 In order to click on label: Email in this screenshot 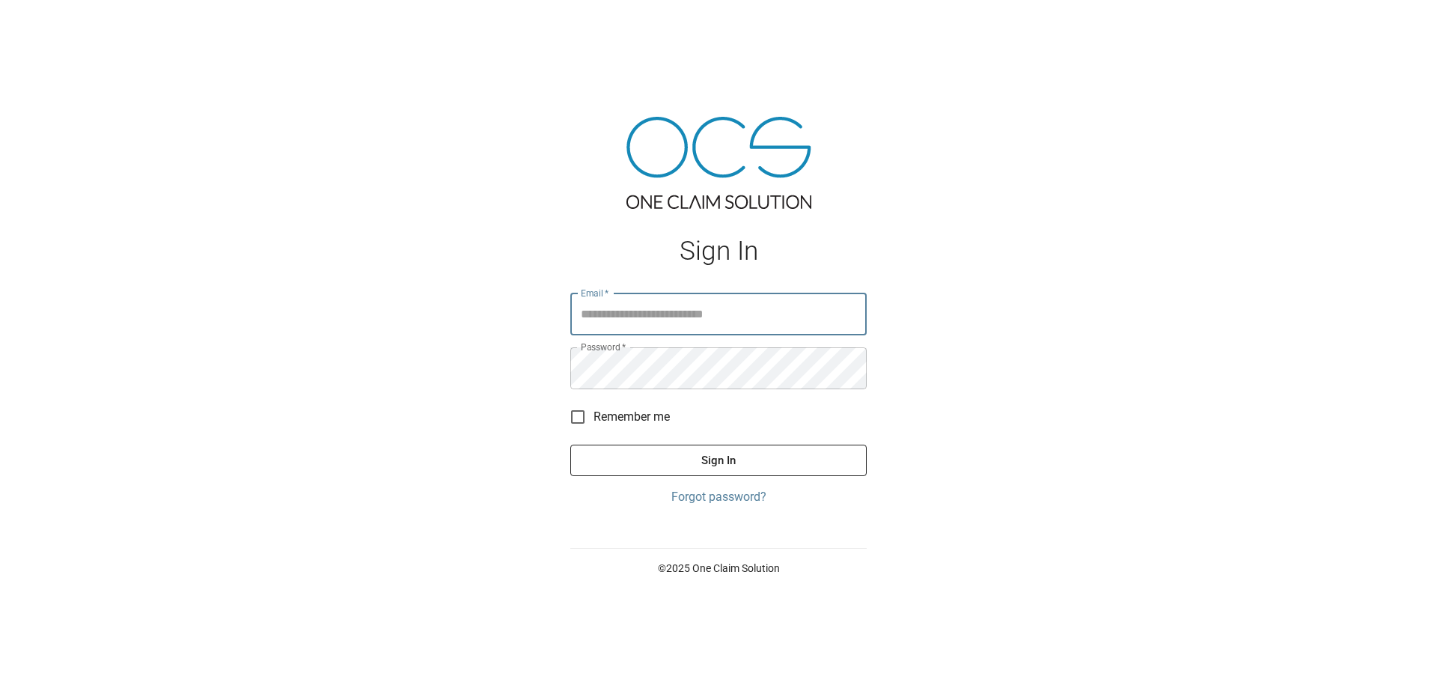, I will do `click(595, 293)`.